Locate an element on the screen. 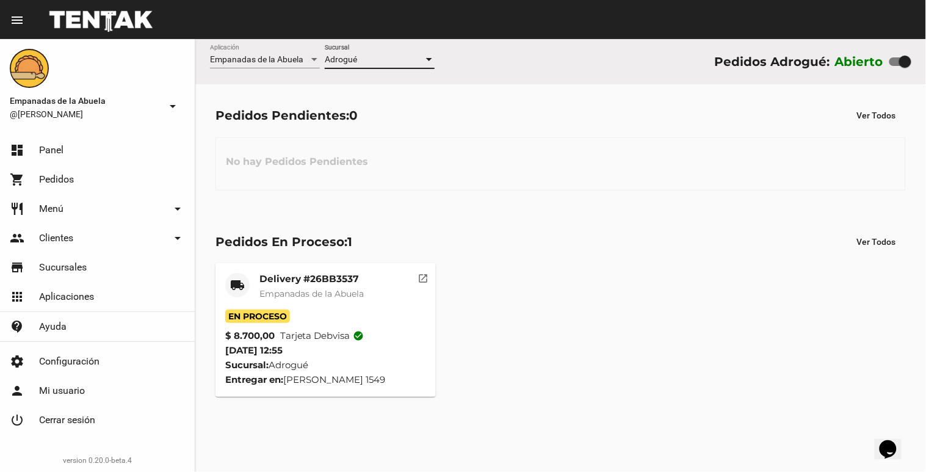  mat-icon: dashboard is located at coordinates (17, 150).